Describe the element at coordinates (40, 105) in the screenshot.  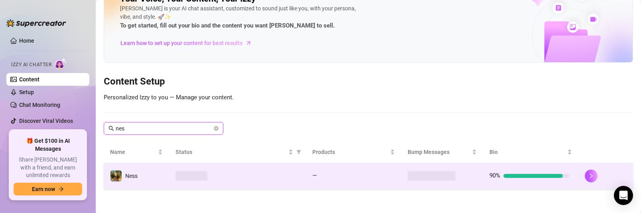
I see `a: Chat Monitoring` at that location.